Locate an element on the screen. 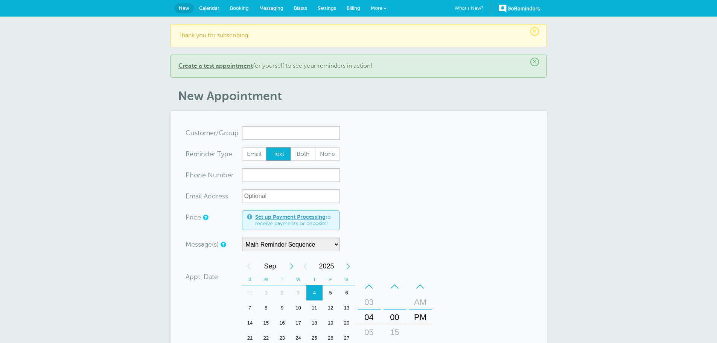 The height and width of the screenshot is (343, 717). div: mber is located at coordinates (214, 175).